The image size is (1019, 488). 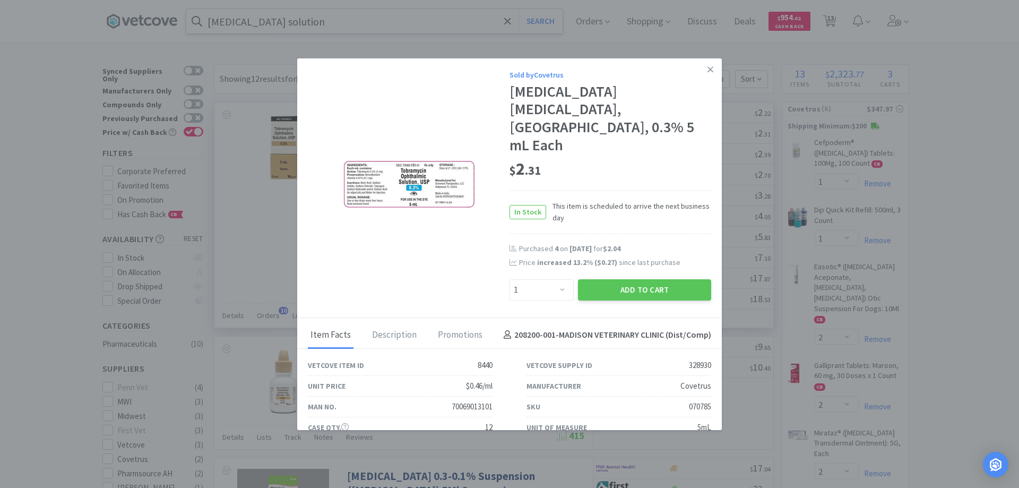 I want to click on div: Purchased on for, so click(x=615, y=249).